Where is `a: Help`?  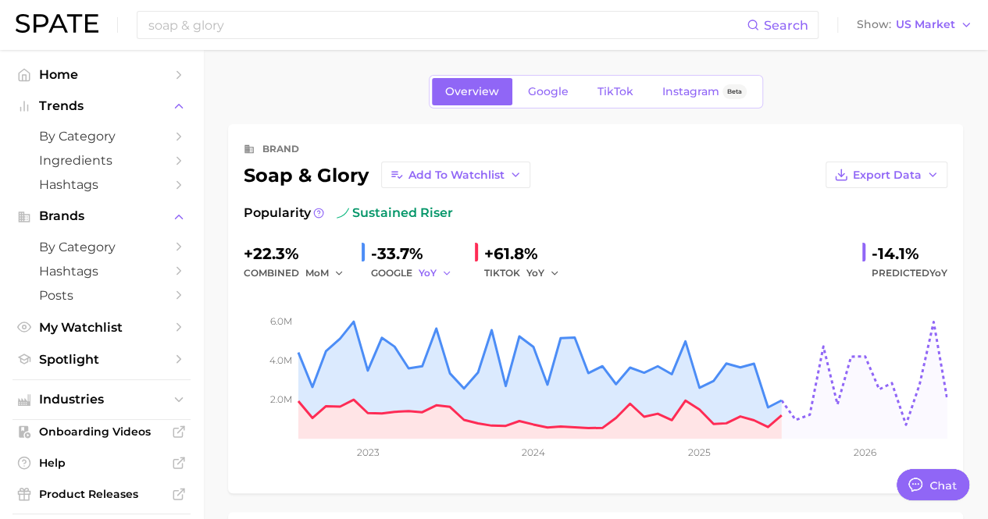 a: Help is located at coordinates (102, 463).